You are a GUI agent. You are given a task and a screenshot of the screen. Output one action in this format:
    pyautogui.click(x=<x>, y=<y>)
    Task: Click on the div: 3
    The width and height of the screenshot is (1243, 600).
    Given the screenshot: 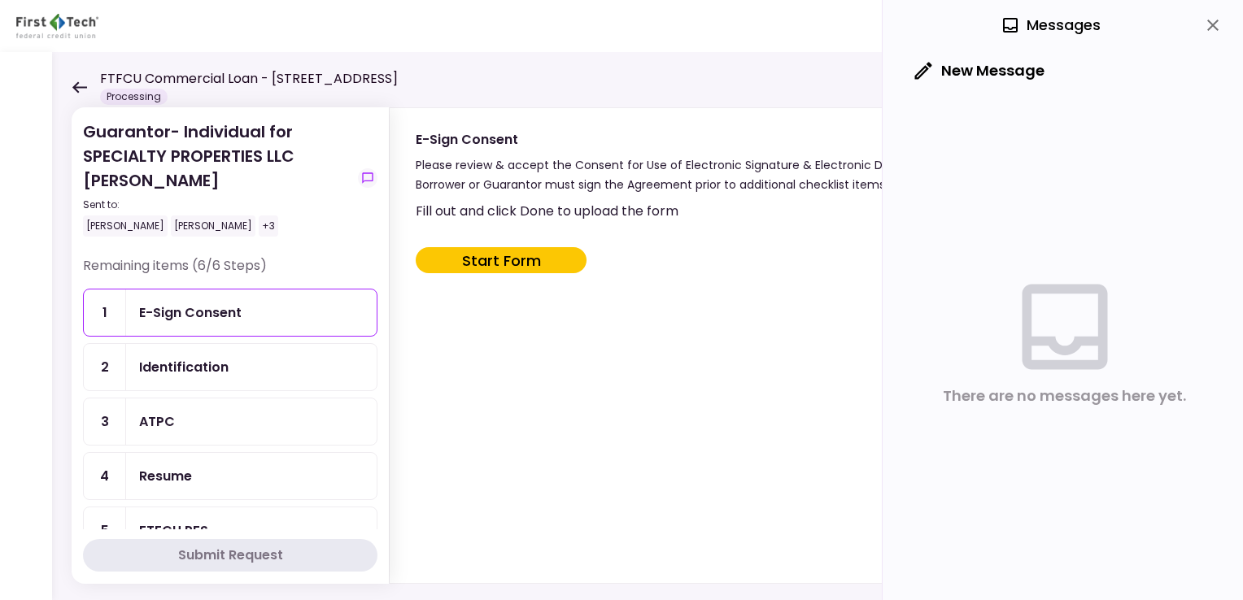 What is the action you would take?
    pyautogui.click(x=105, y=421)
    